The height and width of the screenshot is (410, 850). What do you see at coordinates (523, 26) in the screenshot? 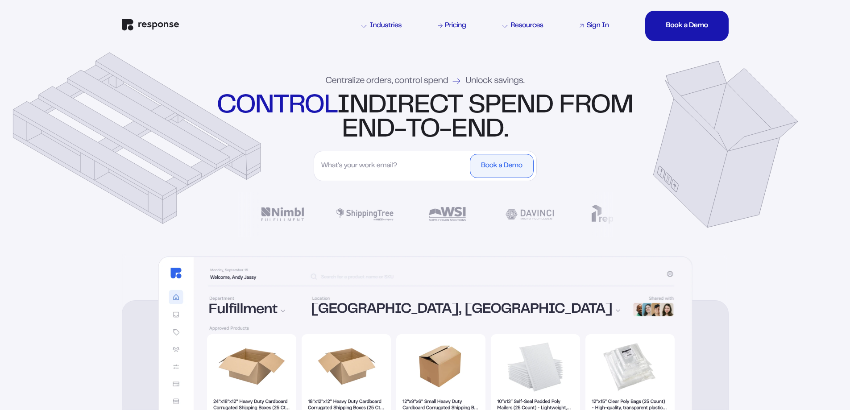
I see `div: Resources` at bounding box center [523, 26].